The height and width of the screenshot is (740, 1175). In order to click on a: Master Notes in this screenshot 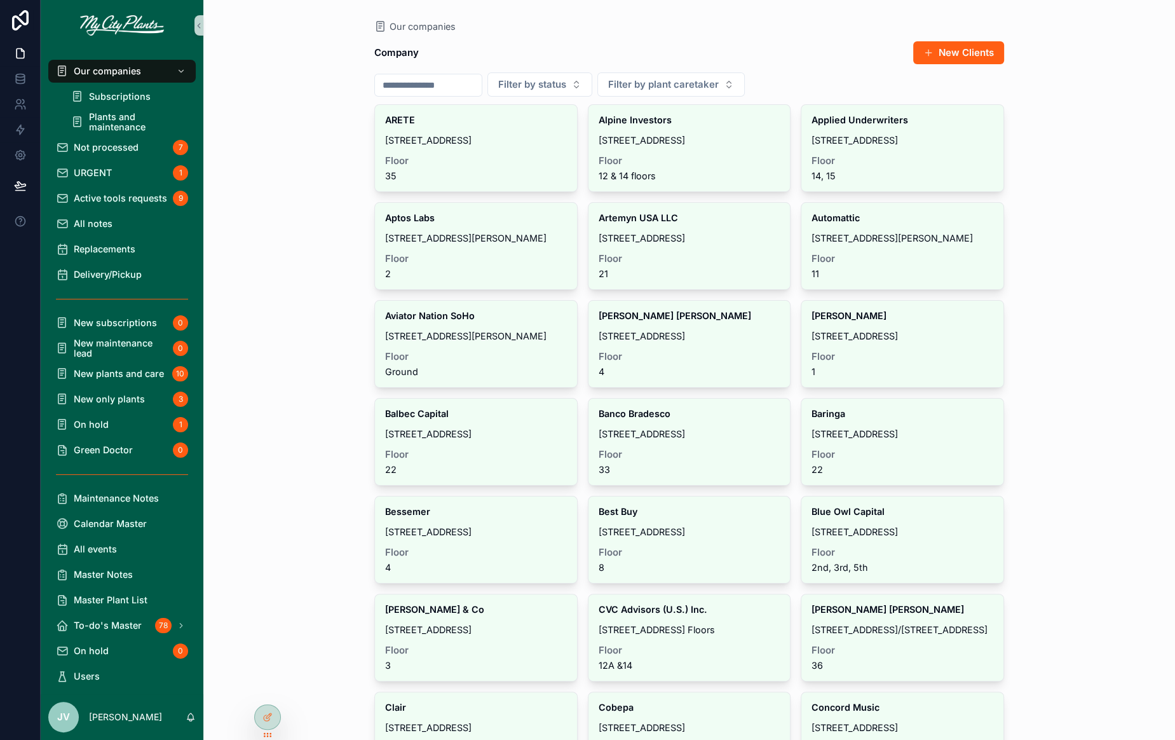, I will do `click(122, 575)`.